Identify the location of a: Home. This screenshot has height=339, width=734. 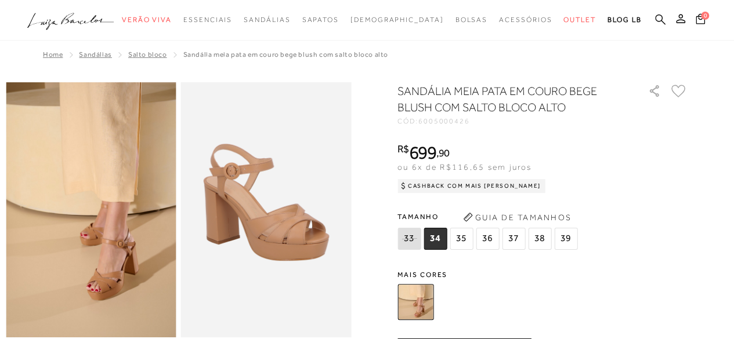
(53, 55).